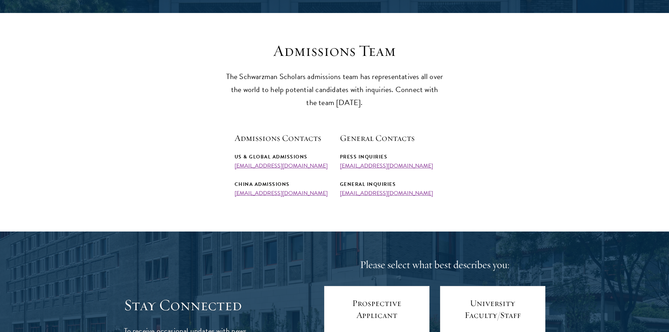  What do you see at coordinates (335, 51) in the screenshot?
I see `h3: Admissions Team` at bounding box center [335, 51].